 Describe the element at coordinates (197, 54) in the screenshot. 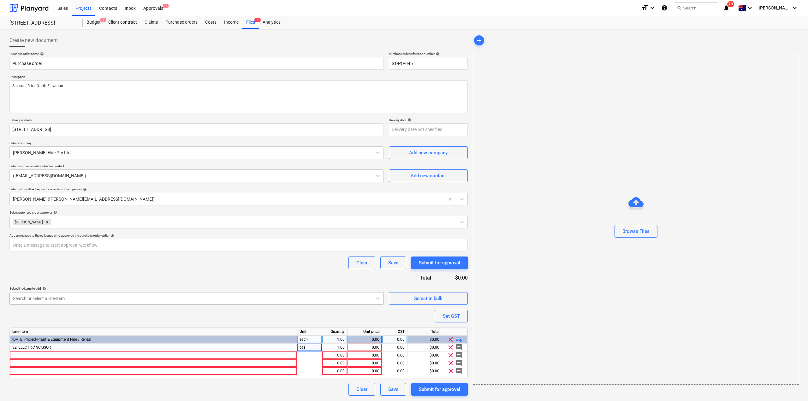

I see `div: Purchase order name` at that location.